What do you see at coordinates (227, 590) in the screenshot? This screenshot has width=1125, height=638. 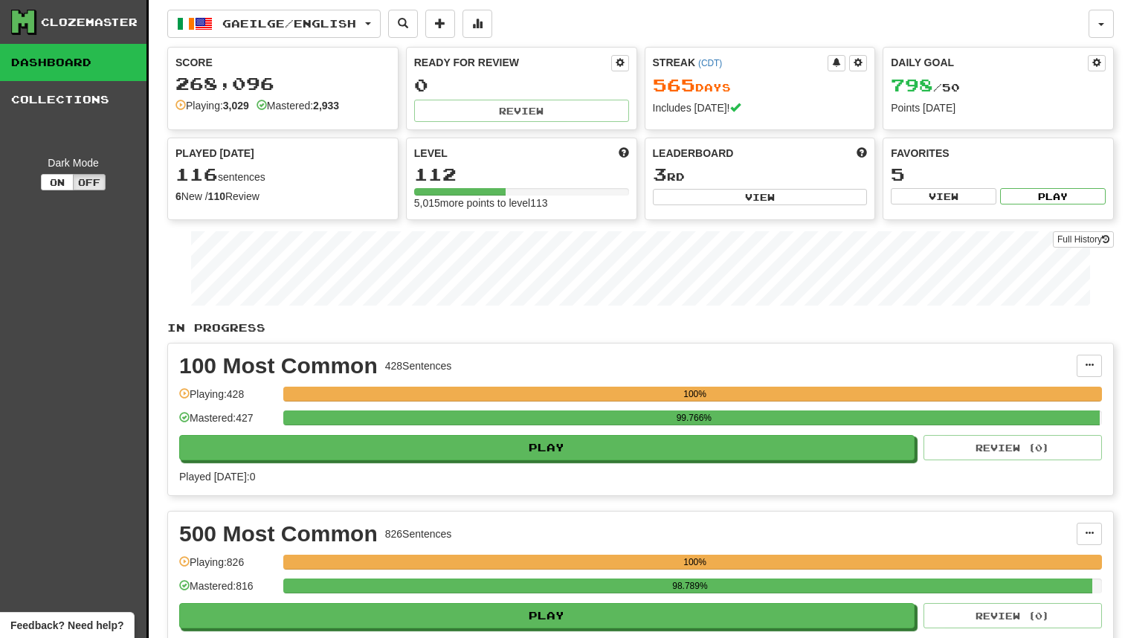 I see `div: Mastered: 816` at bounding box center [227, 590].